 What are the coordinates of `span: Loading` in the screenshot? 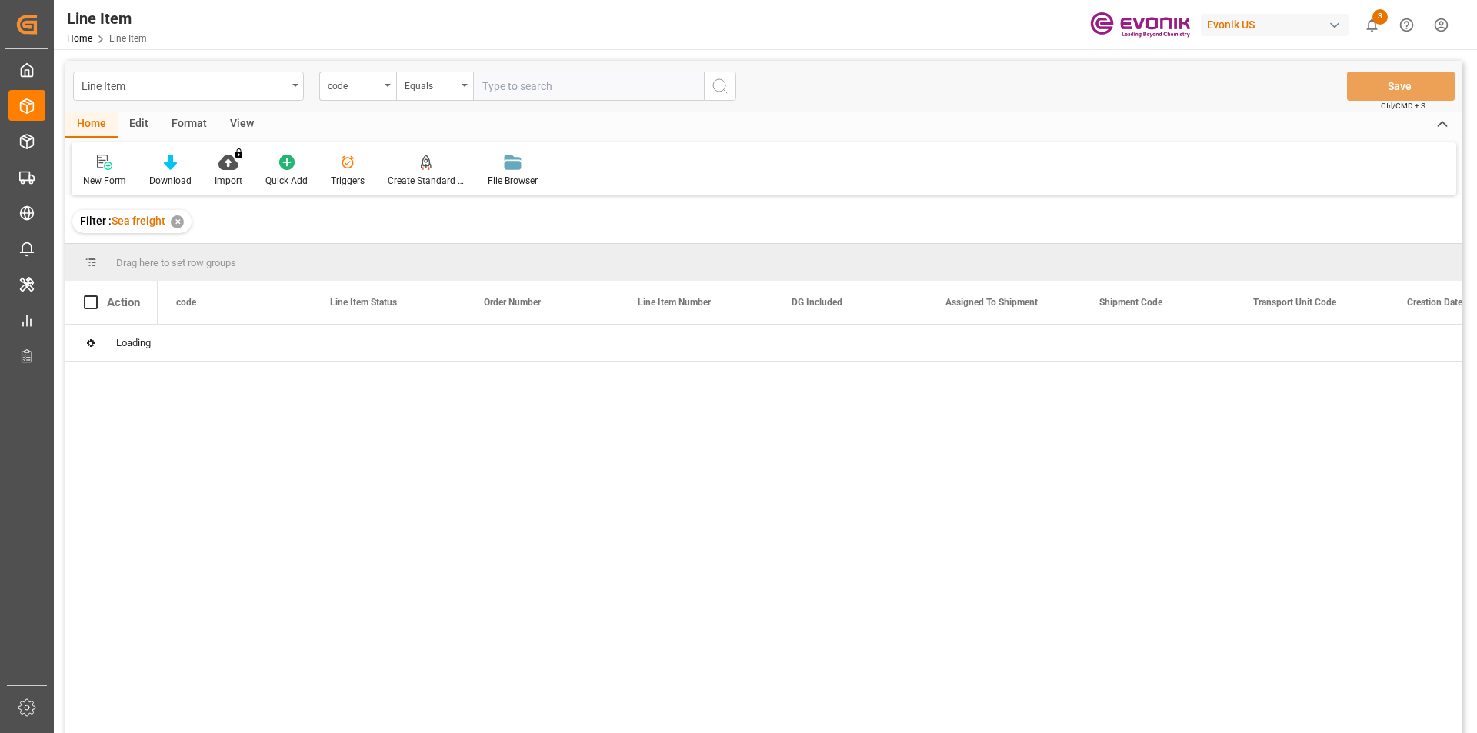 It's located at (133, 342).